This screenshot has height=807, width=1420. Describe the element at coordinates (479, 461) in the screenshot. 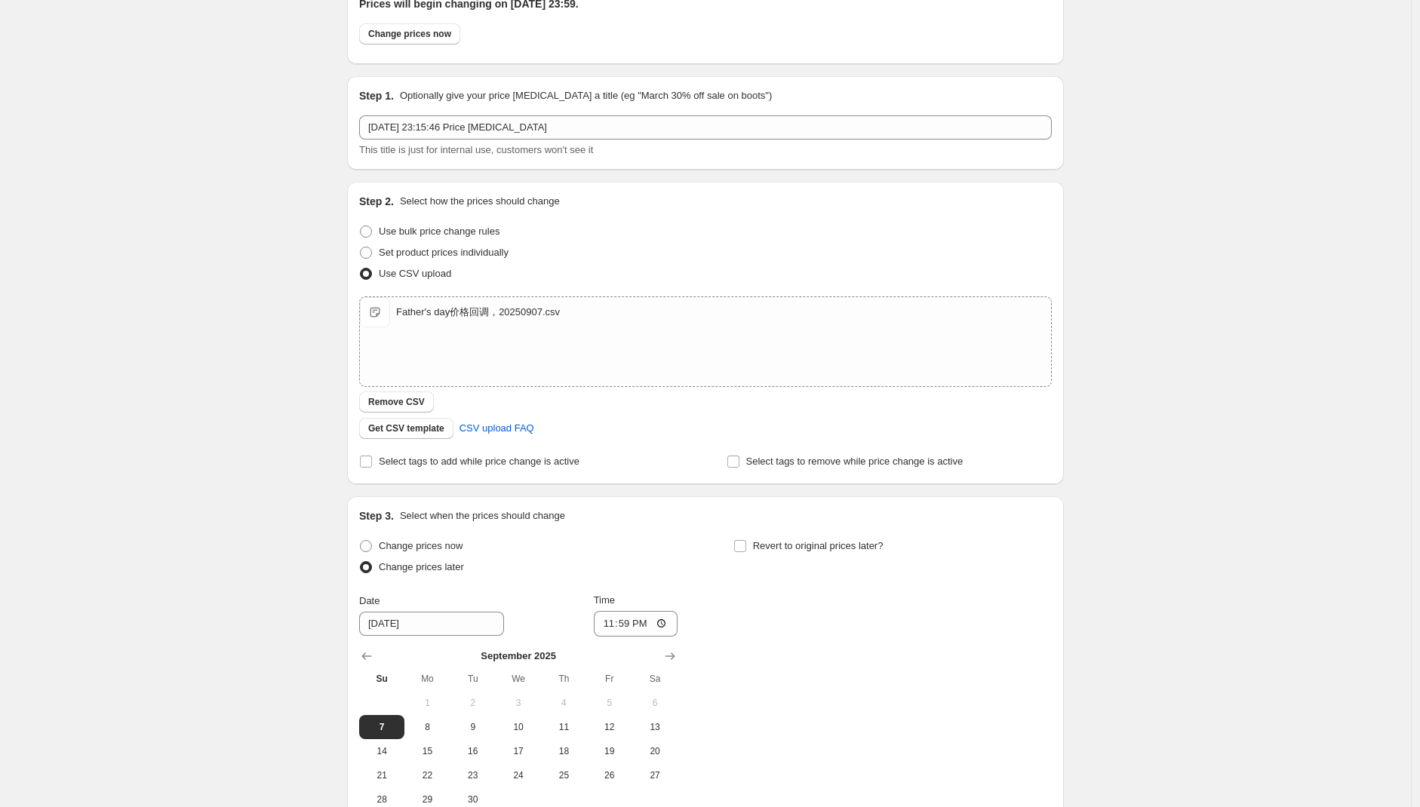

I see `span: Select tags to add while price change is active` at that location.